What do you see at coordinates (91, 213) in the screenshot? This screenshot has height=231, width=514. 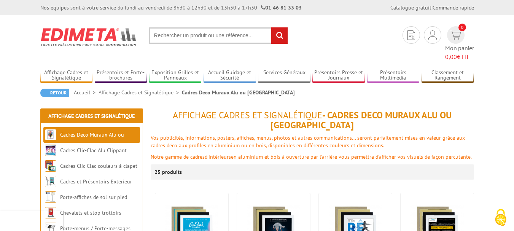 I see `a: Chevalets et stop trottoirs` at bounding box center [91, 213].